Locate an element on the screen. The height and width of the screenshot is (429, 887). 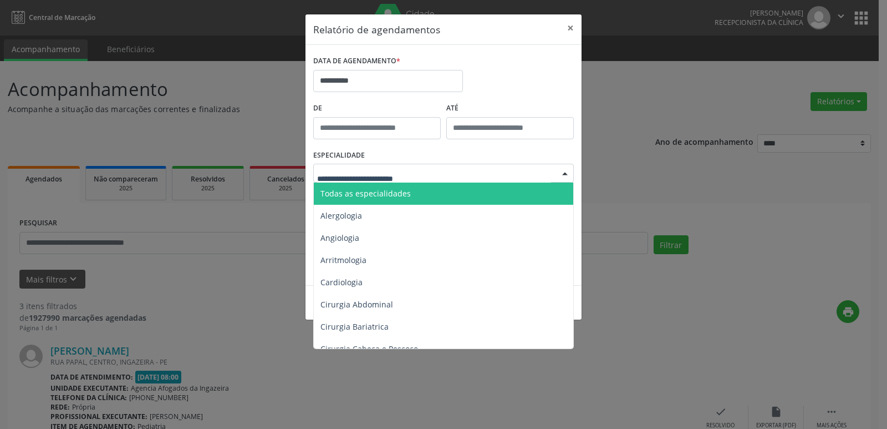
span: Alergologia is located at coordinates (341, 215).